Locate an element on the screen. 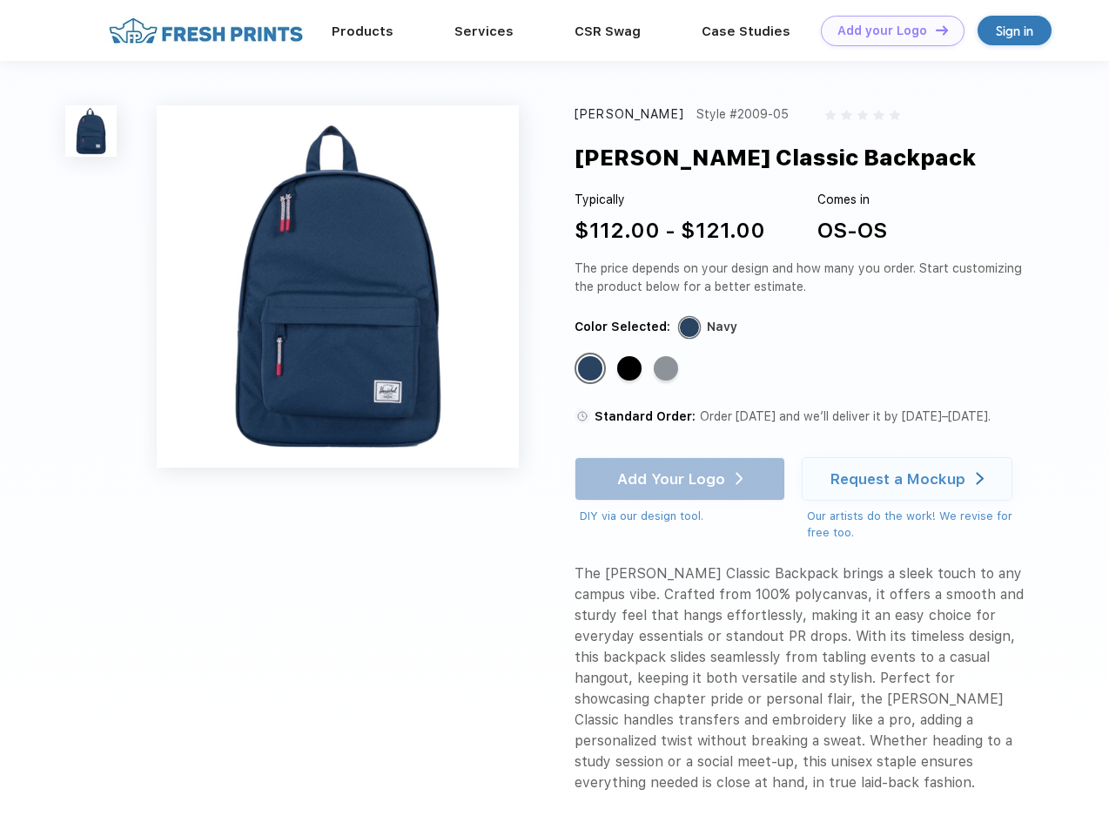  img: white arrow is located at coordinates (979, 478).